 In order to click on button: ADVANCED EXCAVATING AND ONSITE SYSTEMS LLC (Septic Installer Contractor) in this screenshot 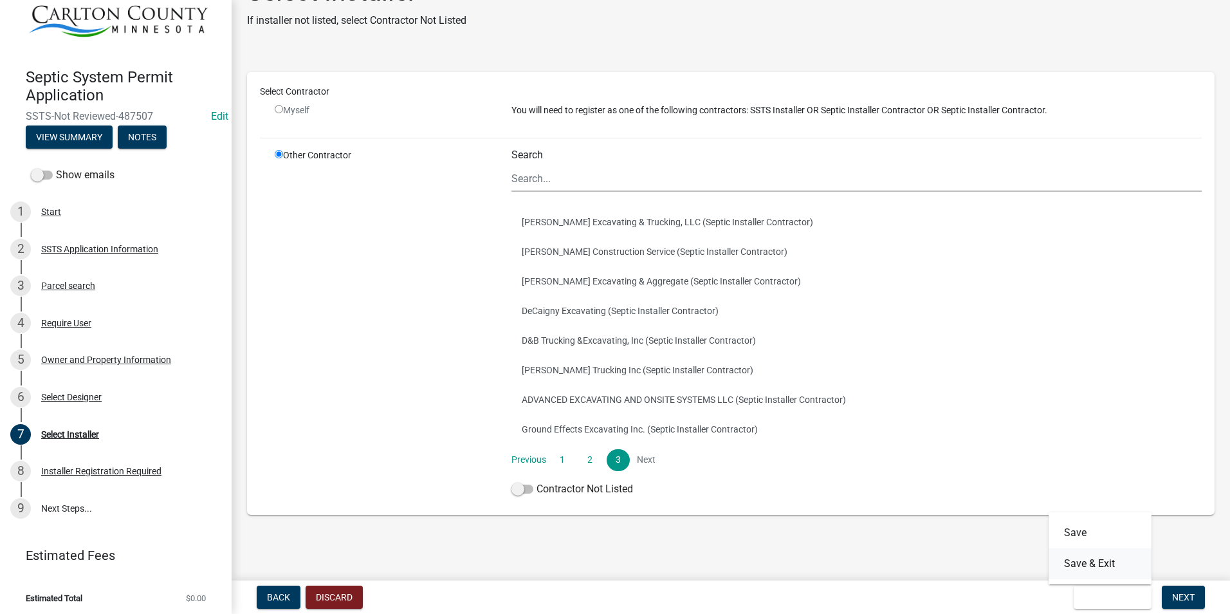, I will do `click(856, 400)`.